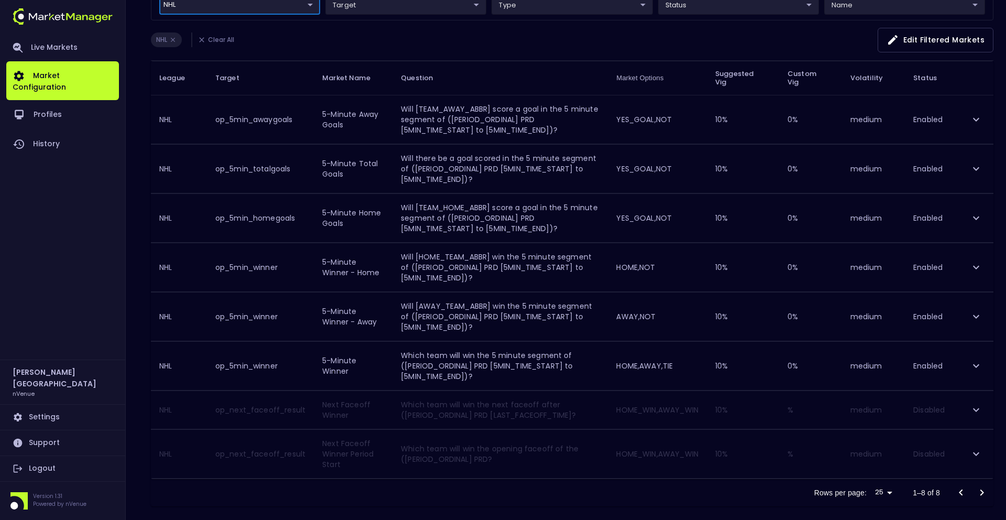  What do you see at coordinates (657, 267) in the screenshot?
I see `td: HOME,NOT` at bounding box center [657, 267].